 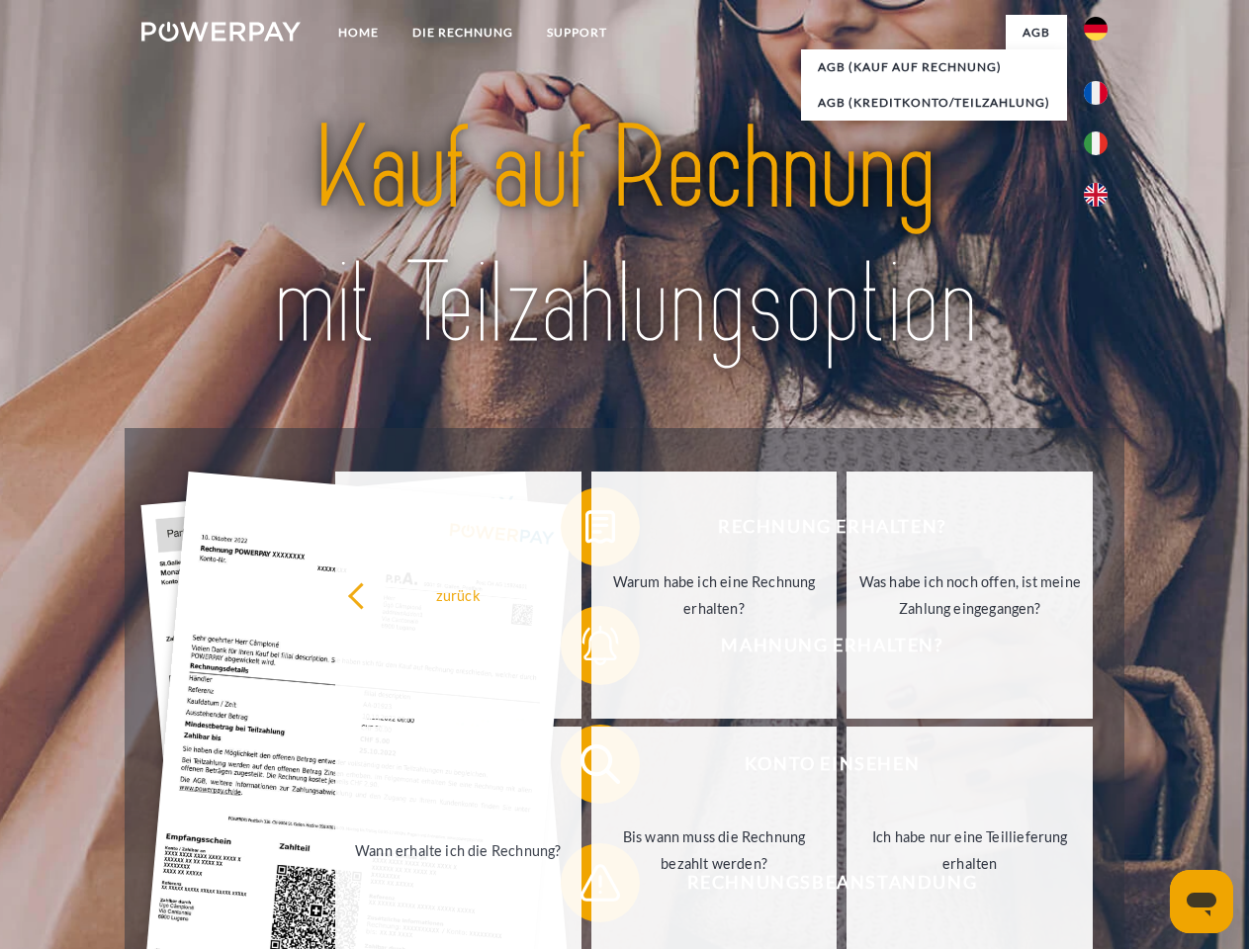 I want to click on img: en, so click(x=1096, y=195).